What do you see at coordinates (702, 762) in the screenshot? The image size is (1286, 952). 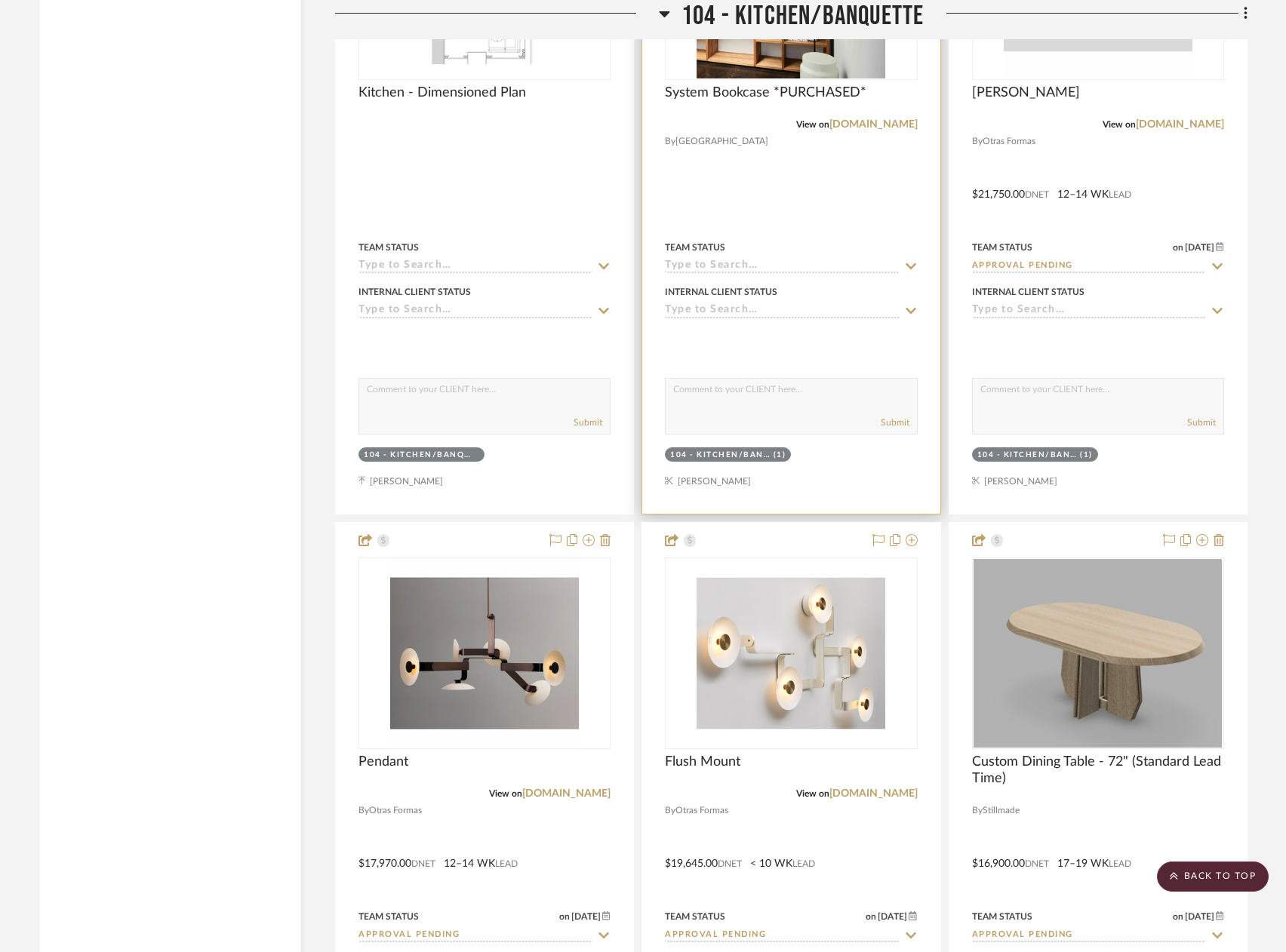 I see `span: Flush Mount` at bounding box center [702, 762].